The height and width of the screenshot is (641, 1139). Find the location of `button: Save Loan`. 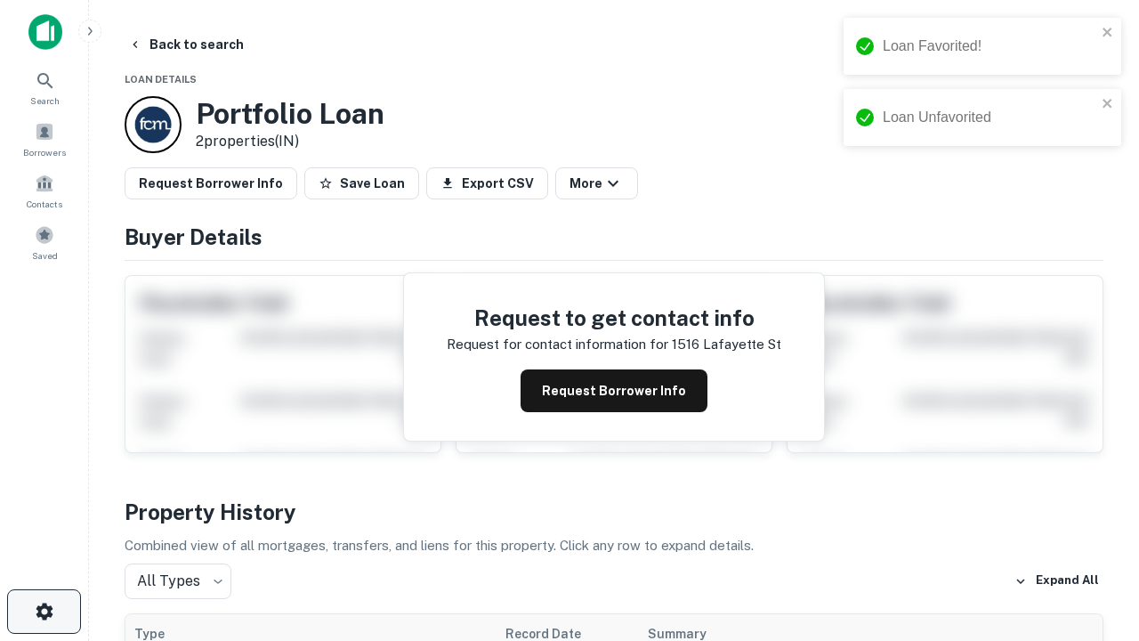

button: Save Loan is located at coordinates (361, 183).